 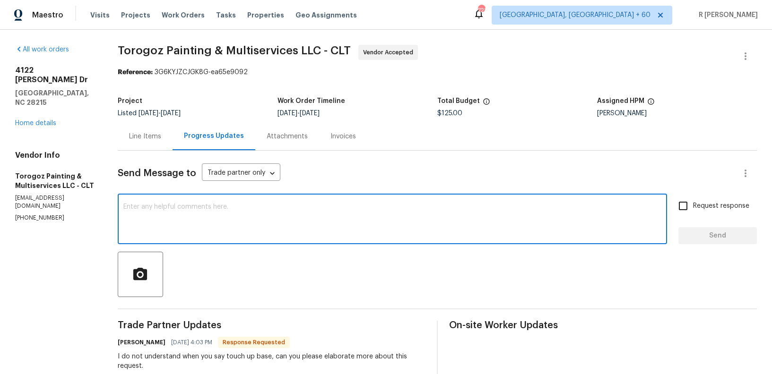 I want to click on h4: Vendor Info, so click(x=55, y=156).